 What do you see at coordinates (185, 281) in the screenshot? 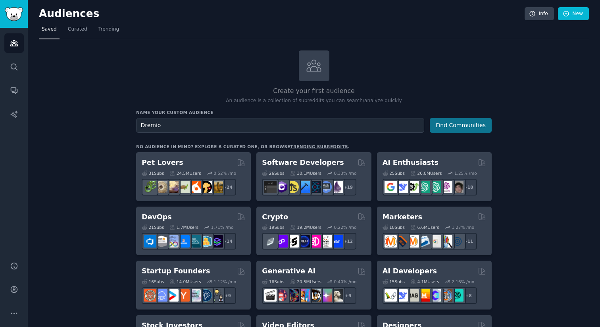
I see `div: 14.0M Users` at bounding box center [185, 281].